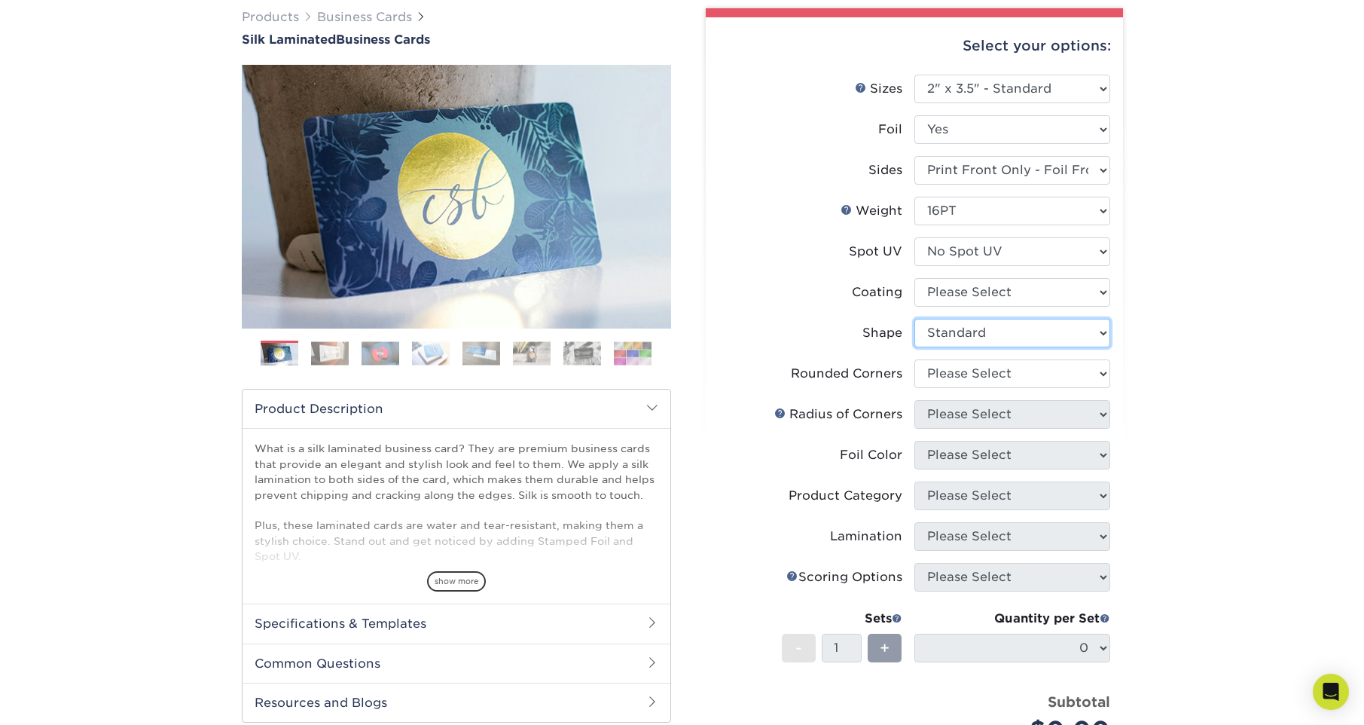 Image resolution: width=1364 pixels, height=725 pixels. I want to click on span: show more, so click(456, 581).